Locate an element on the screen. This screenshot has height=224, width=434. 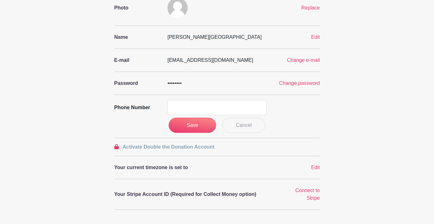
a: Cancel is located at coordinates (244, 125).